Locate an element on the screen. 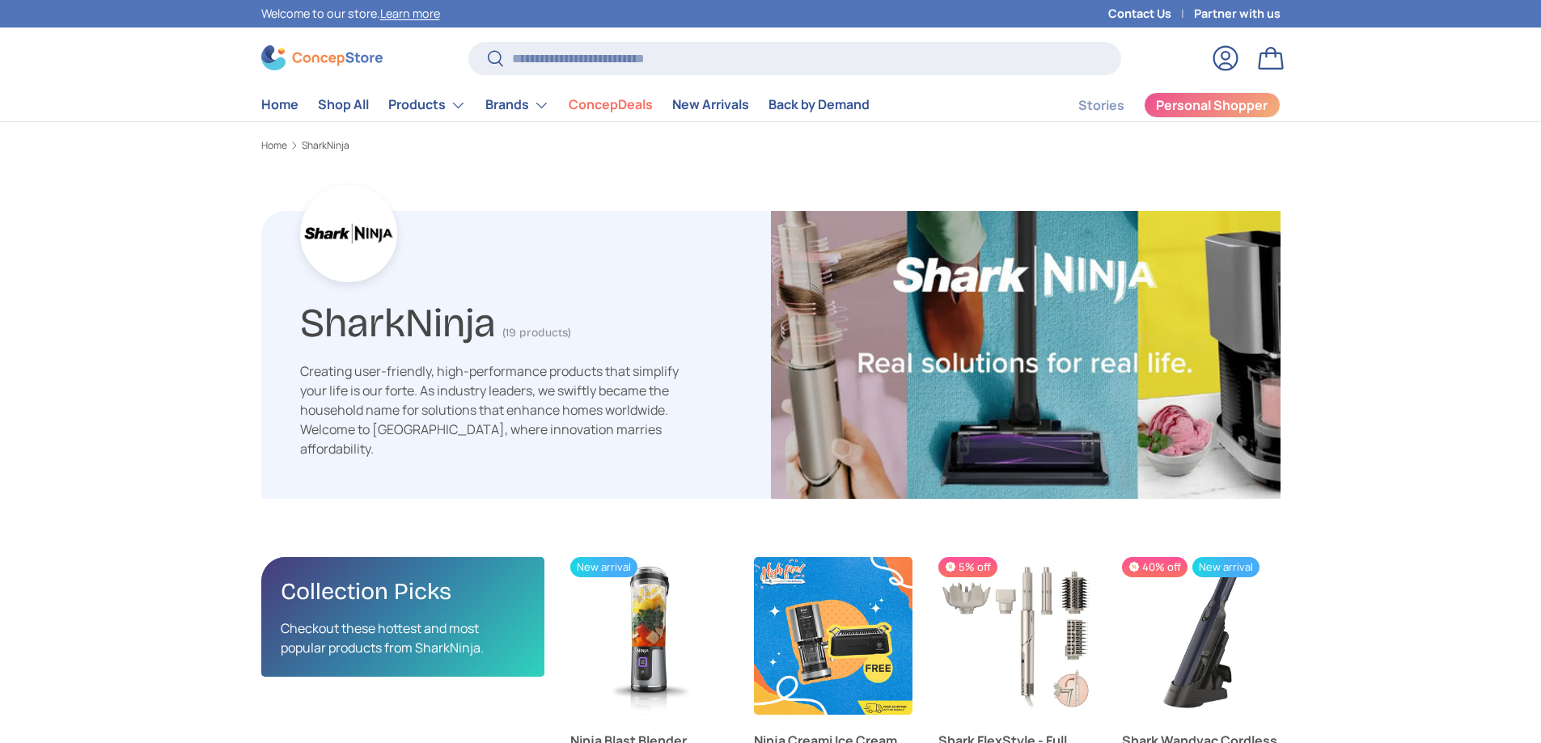  span: 5% off is located at coordinates (967, 567).